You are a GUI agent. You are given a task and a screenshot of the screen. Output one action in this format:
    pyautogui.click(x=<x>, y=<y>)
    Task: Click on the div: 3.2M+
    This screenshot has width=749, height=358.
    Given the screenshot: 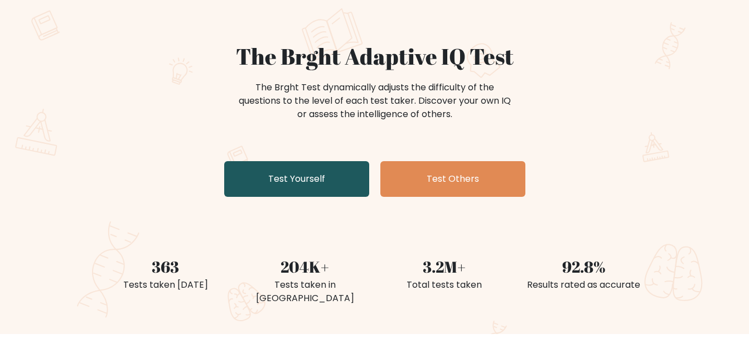 What is the action you would take?
    pyautogui.click(x=445, y=267)
    